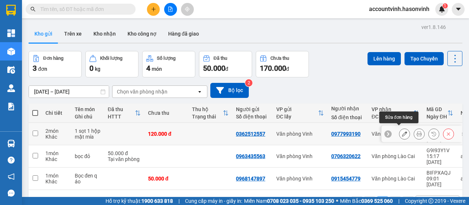 The width and height of the screenshot is (469, 205). I want to click on span: accountvinh.hasonvinh, so click(399, 9).